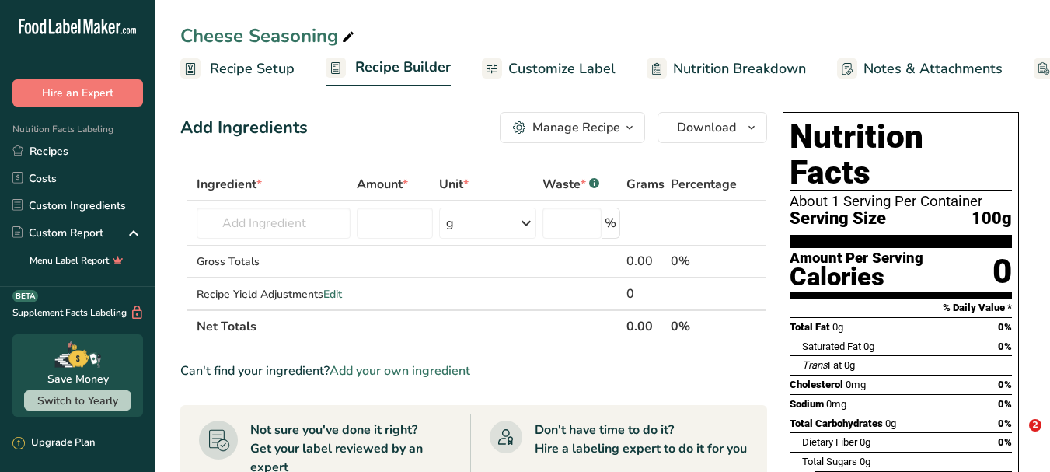  I want to click on div: BETA, so click(25, 296).